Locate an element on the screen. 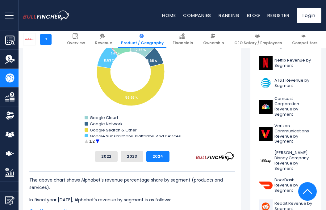  svg: Alphabet's Revenue Share by Segment is located at coordinates (132, 84).